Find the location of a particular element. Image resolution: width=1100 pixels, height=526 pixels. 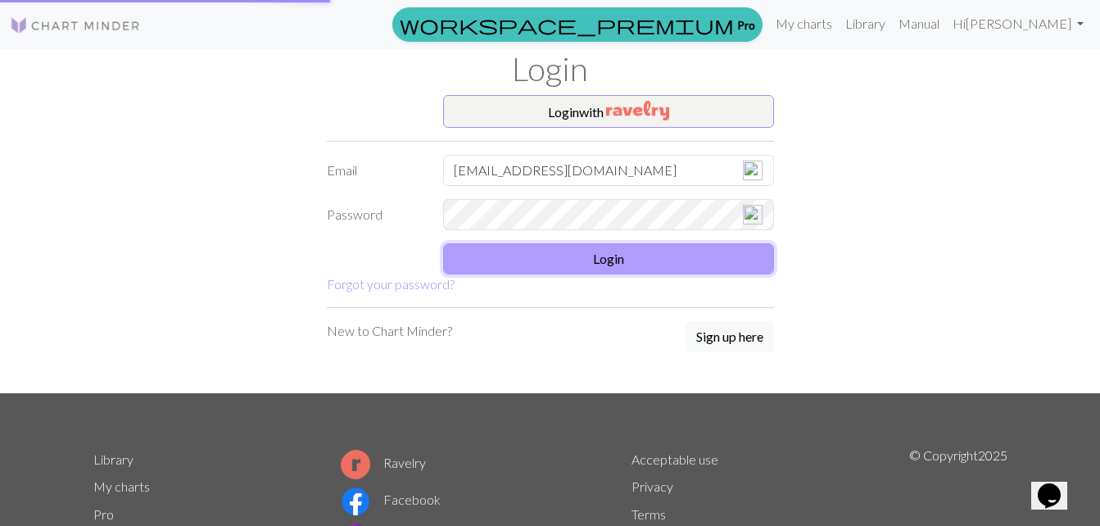

img: Ravelry logo is located at coordinates (355, 464).